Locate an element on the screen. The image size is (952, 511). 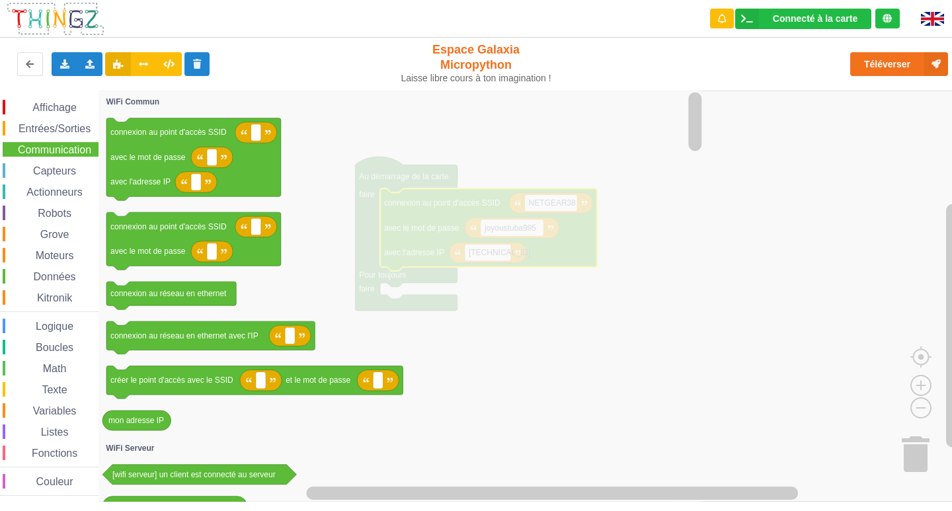
text: connexion au réseau en ethernet avec l'IP is located at coordinates (184, 336).